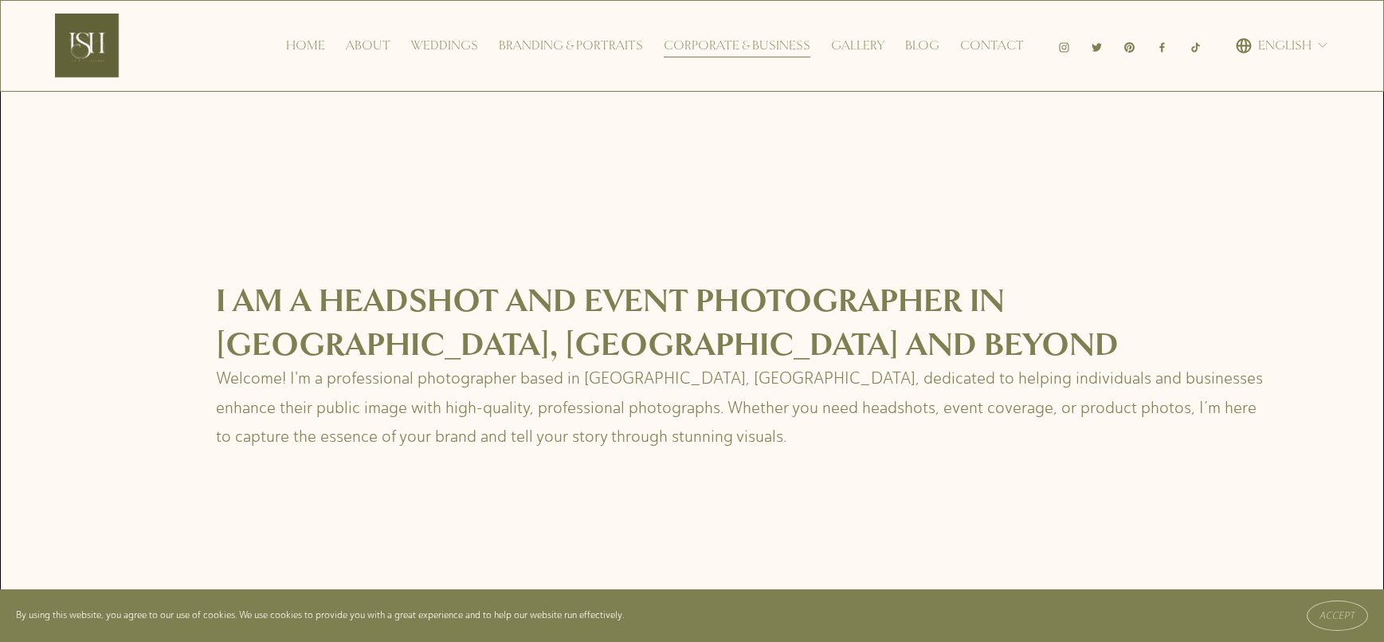 This screenshot has height=642, width=1384. What do you see at coordinates (1162, 45) in the screenshot?
I see `a: Facebook` at bounding box center [1162, 45].